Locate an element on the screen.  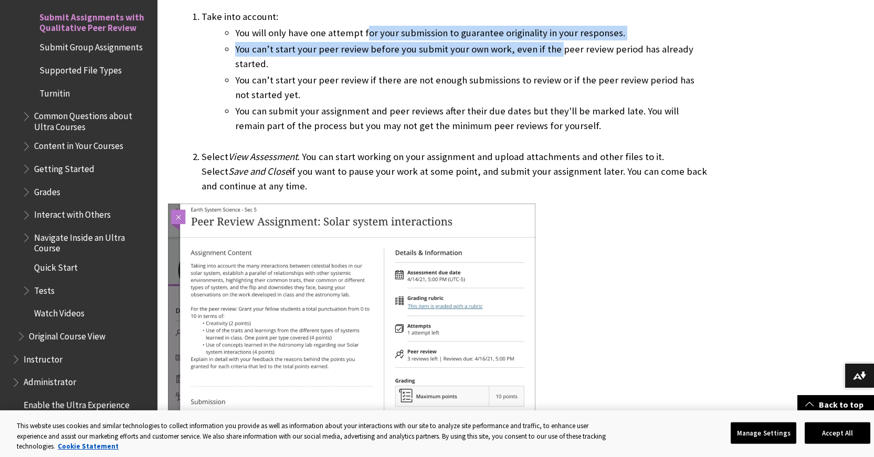
span: Watch Videos is located at coordinates (59, 312).